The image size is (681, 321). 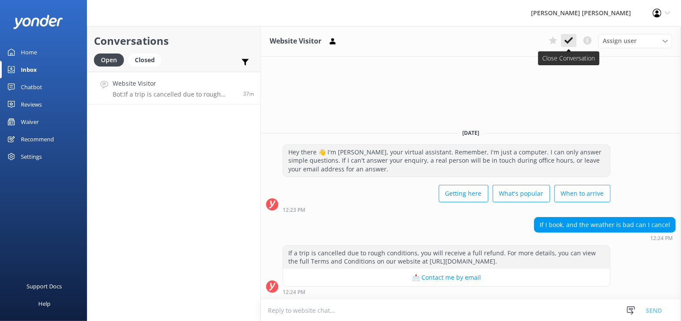 What do you see at coordinates (29, 52) in the screenshot?
I see `div: Home` at bounding box center [29, 52].